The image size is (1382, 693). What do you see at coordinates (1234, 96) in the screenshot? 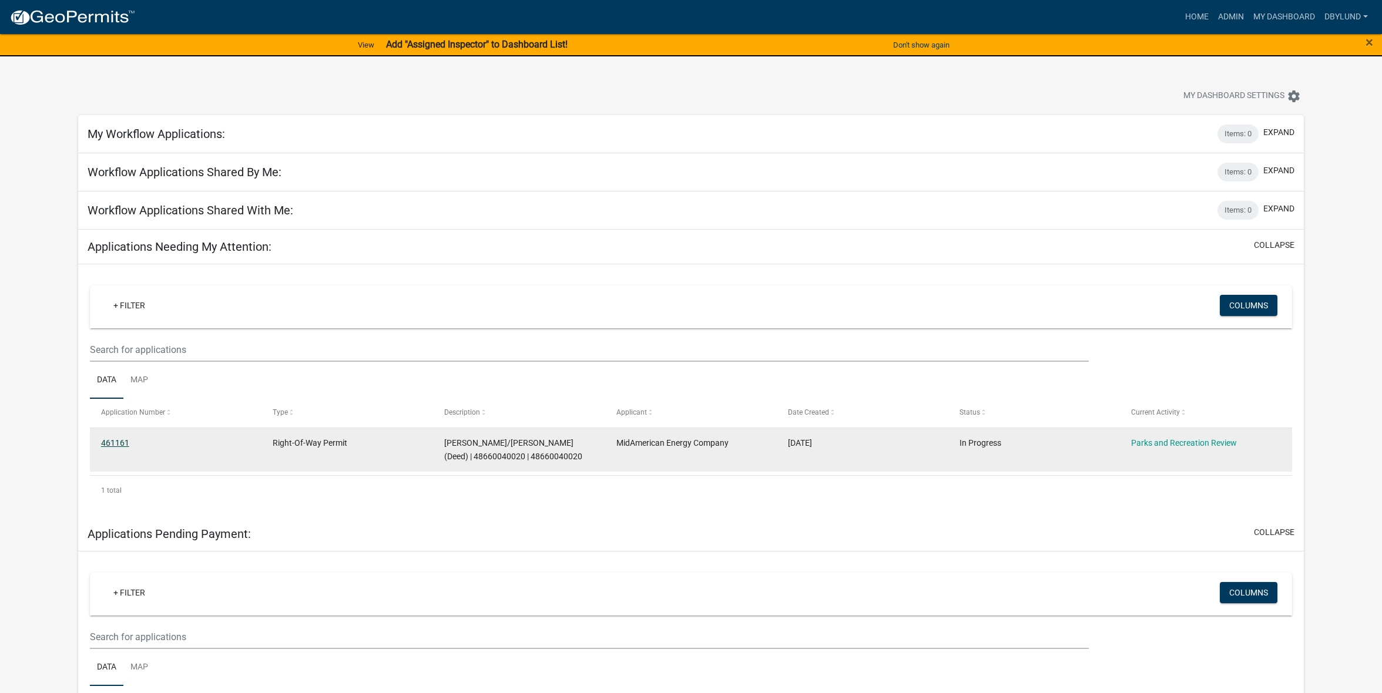
I see `span: My Dashboard Settings` at bounding box center [1234, 96].